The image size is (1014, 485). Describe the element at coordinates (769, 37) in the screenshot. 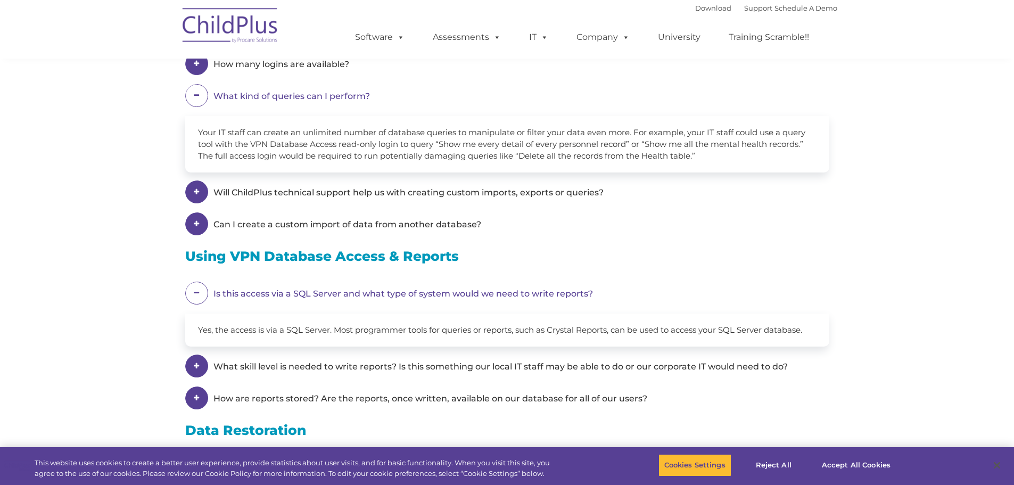

I see `a: Training Scramble!!` at that location.